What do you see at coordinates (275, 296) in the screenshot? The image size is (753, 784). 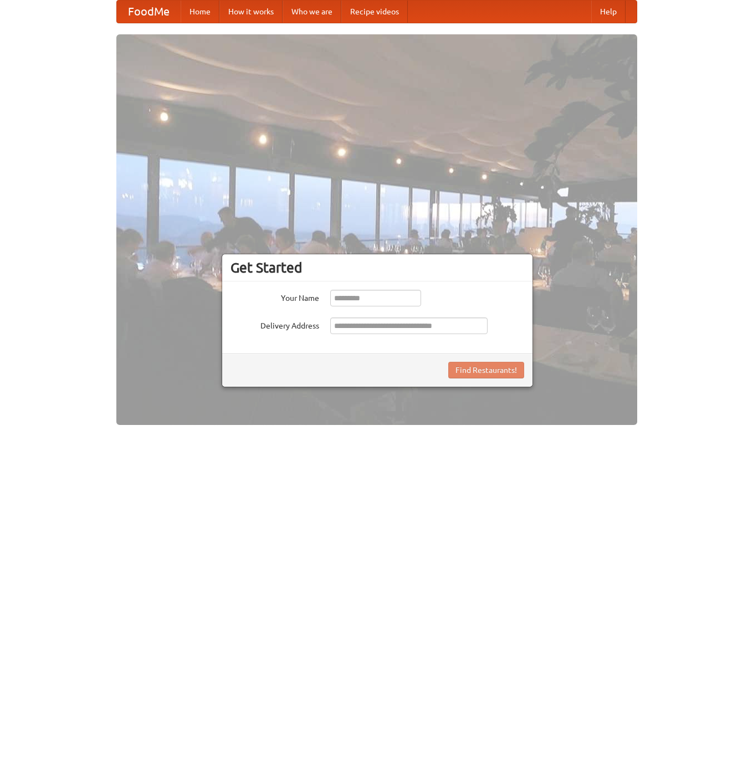 I see `label: Your Name` at bounding box center [275, 296].